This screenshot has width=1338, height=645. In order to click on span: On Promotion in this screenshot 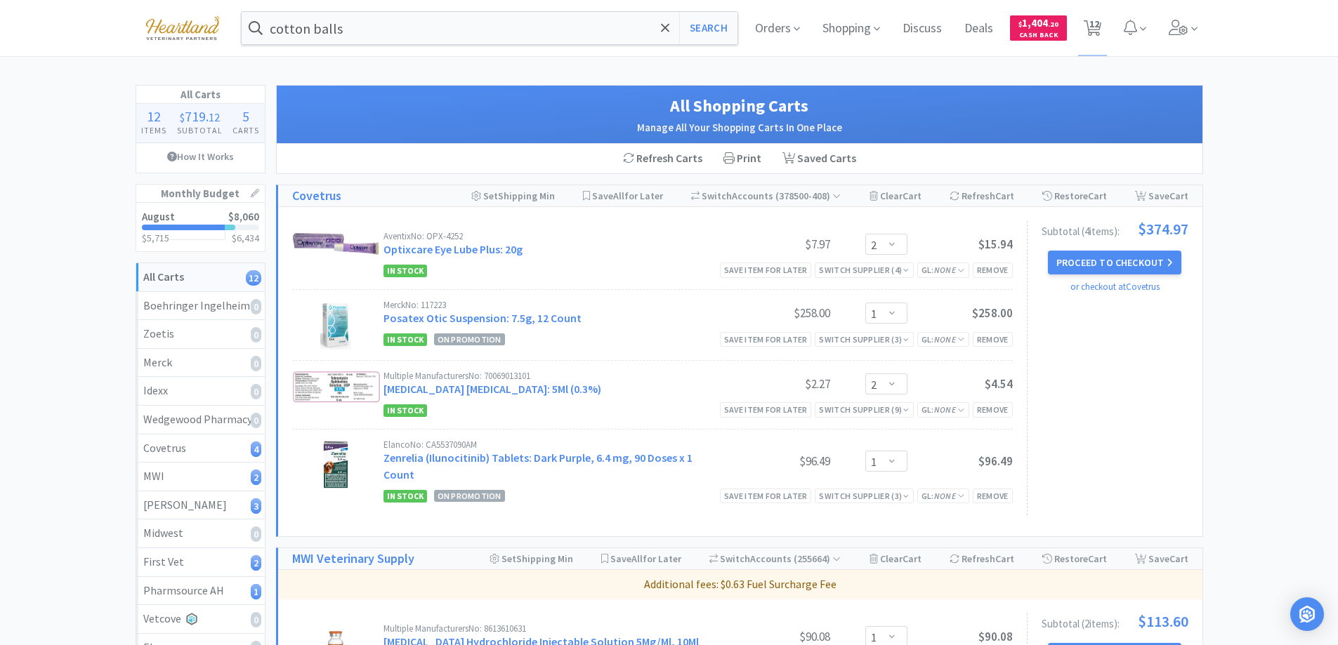, I will do `click(469, 496)`.